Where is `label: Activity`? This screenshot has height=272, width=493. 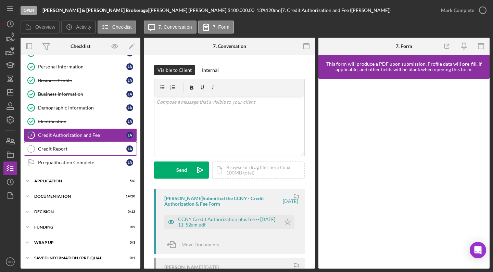
label: Activity is located at coordinates (84, 27).